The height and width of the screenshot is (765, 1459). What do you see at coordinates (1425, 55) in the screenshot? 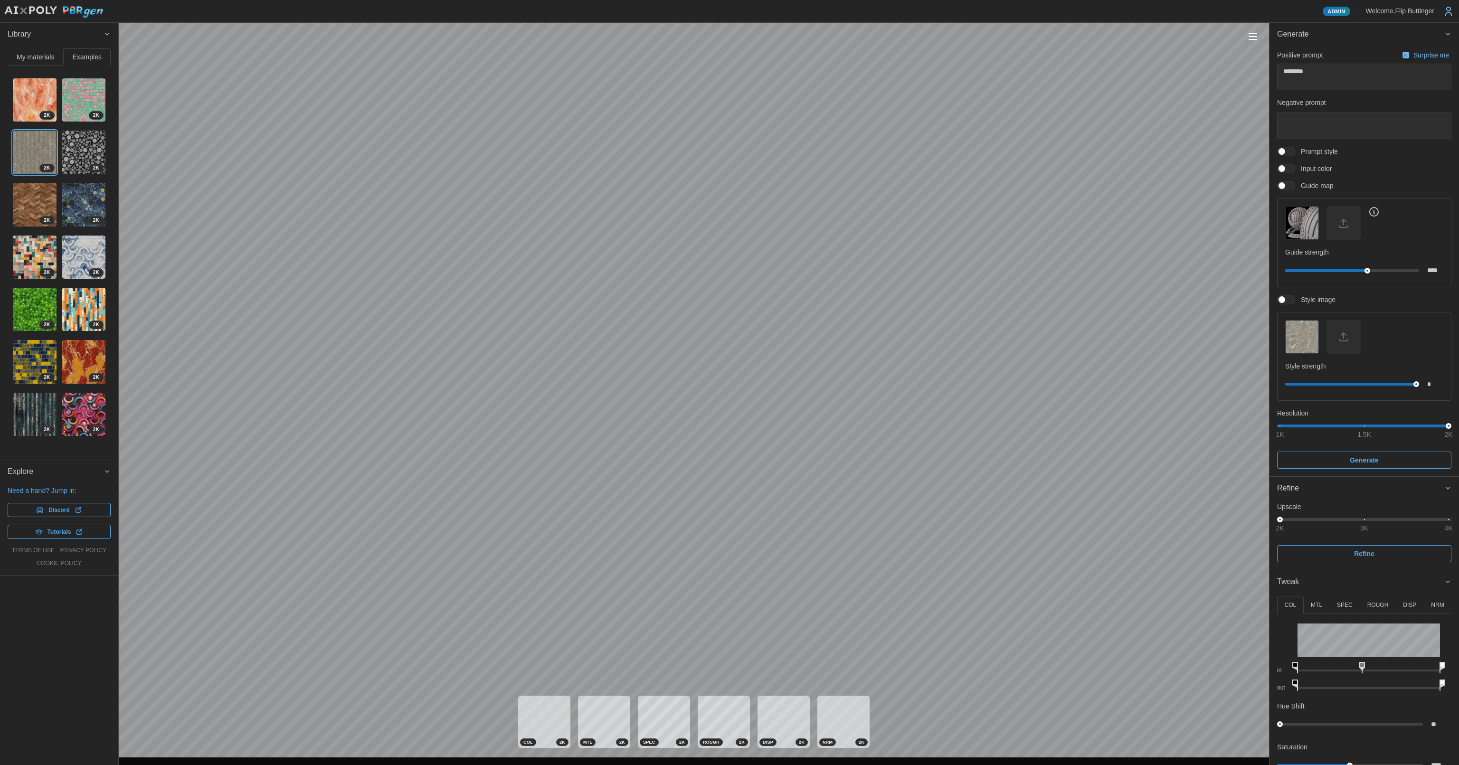
I see `button: Surprise me` at bounding box center [1425, 55].